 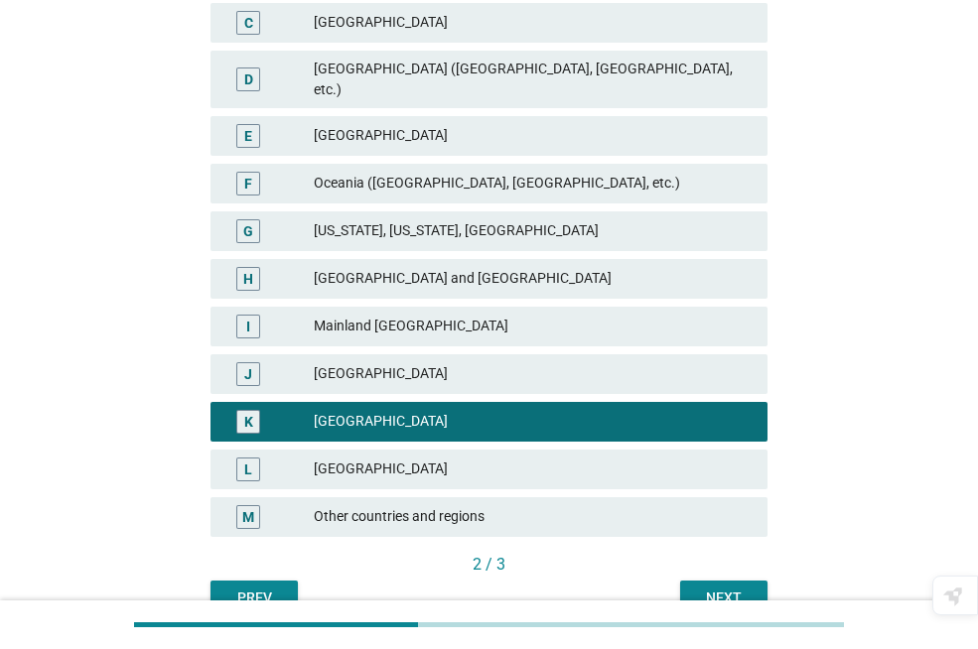 What do you see at coordinates (254, 599) in the screenshot?
I see `button: Prev` at bounding box center [254, 599].